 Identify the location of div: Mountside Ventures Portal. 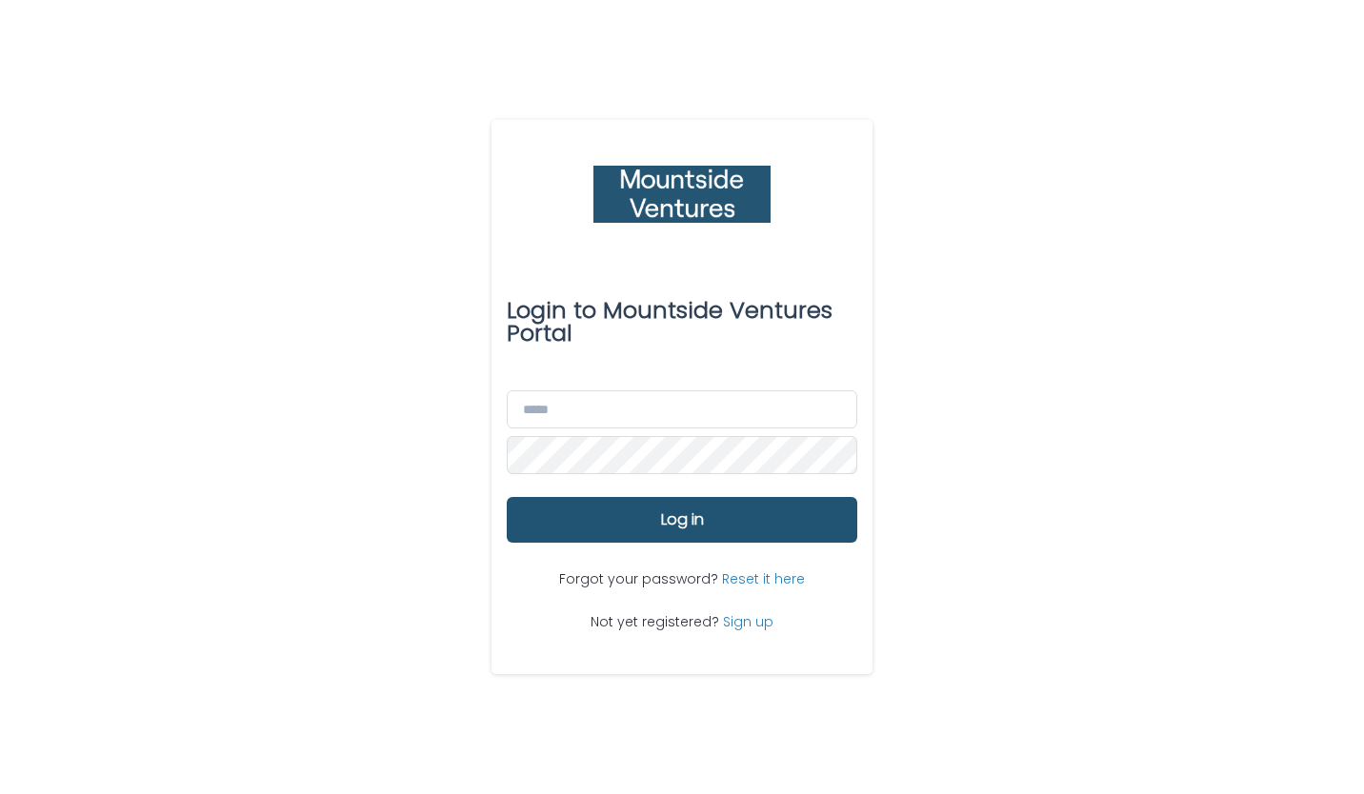
(682, 322).